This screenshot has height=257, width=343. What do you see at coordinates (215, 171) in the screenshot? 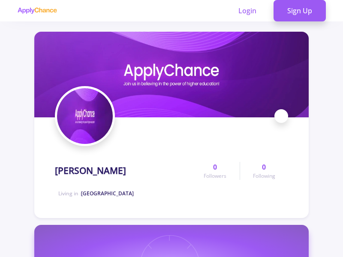
I see `a: 0Followers` at bounding box center [215, 171].